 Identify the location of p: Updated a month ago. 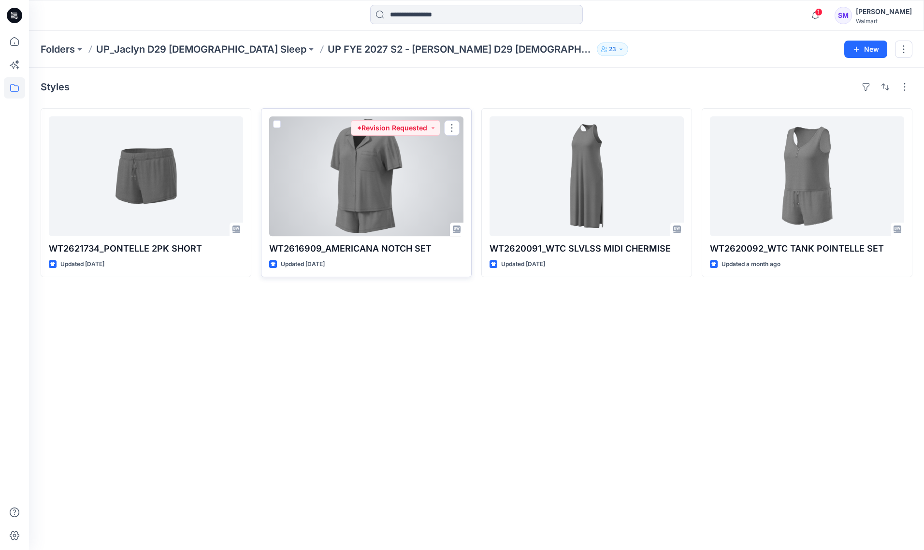
(751, 264).